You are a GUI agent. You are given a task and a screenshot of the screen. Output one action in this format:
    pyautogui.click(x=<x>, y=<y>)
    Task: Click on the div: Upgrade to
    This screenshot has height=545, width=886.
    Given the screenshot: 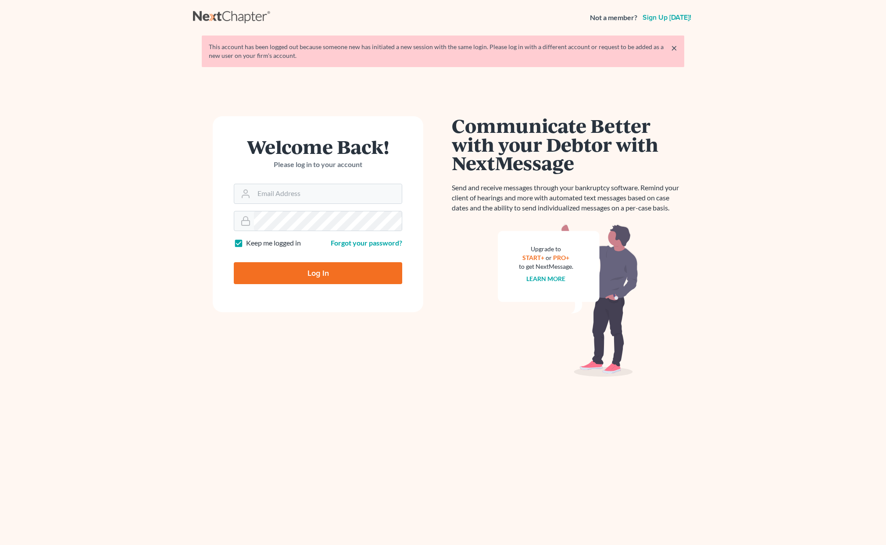 What is the action you would take?
    pyautogui.click(x=546, y=249)
    